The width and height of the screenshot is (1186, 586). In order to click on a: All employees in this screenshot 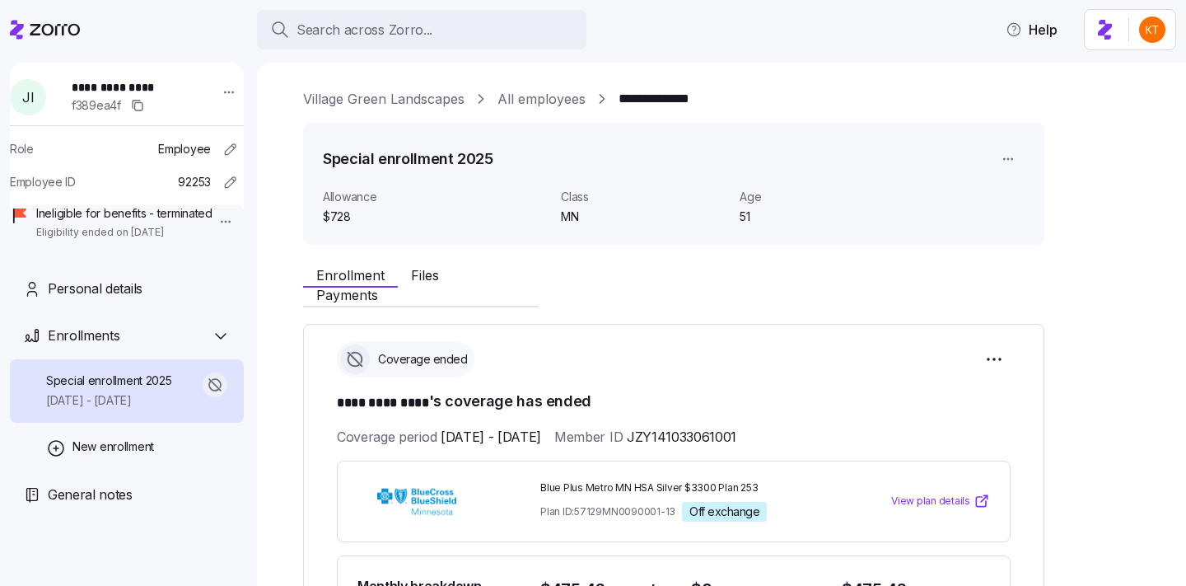, I will do `click(541, 99)`.